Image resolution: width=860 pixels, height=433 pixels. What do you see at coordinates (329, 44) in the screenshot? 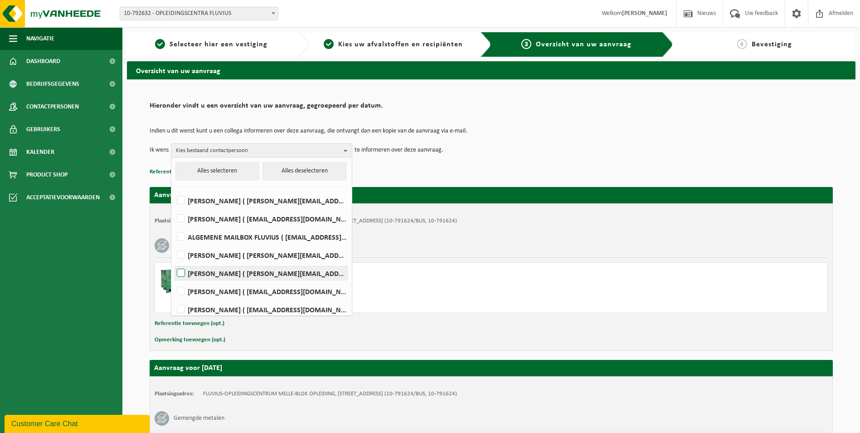
I see `span: 2` at bounding box center [329, 44].